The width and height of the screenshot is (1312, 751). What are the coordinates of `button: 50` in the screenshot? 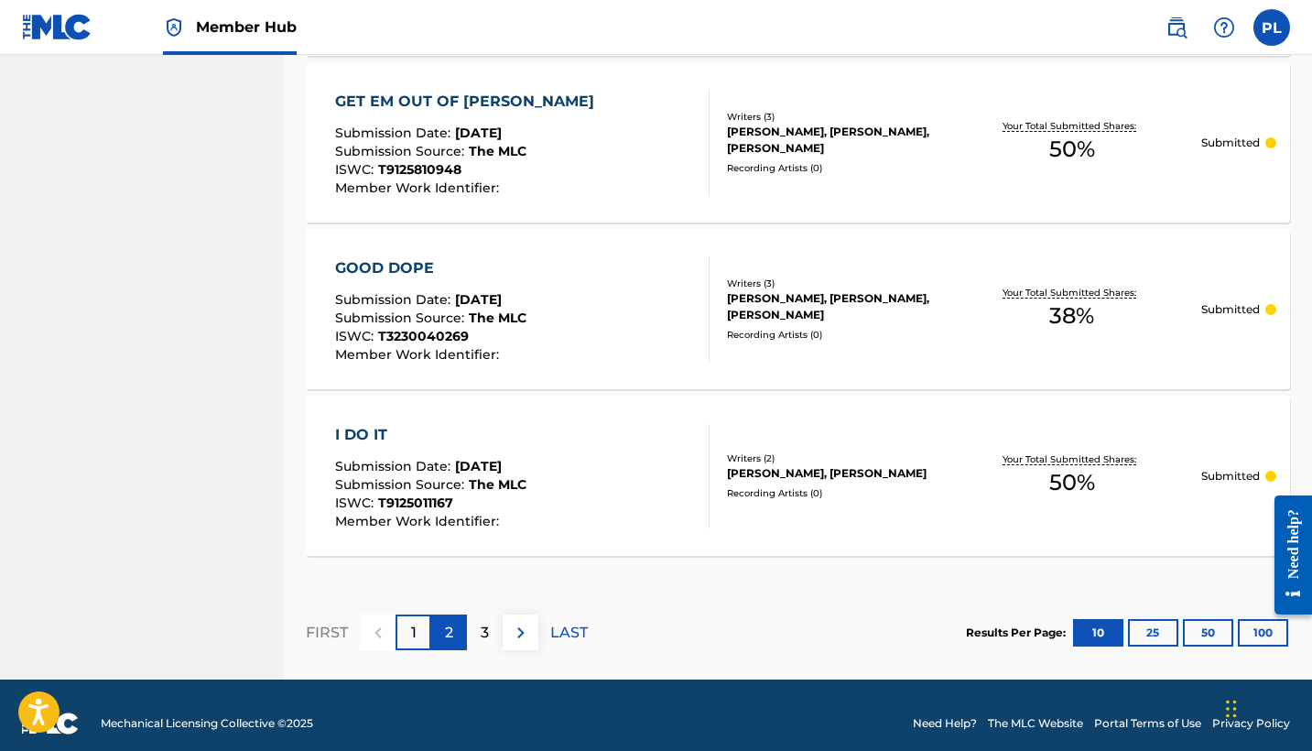 It's located at (1208, 633).